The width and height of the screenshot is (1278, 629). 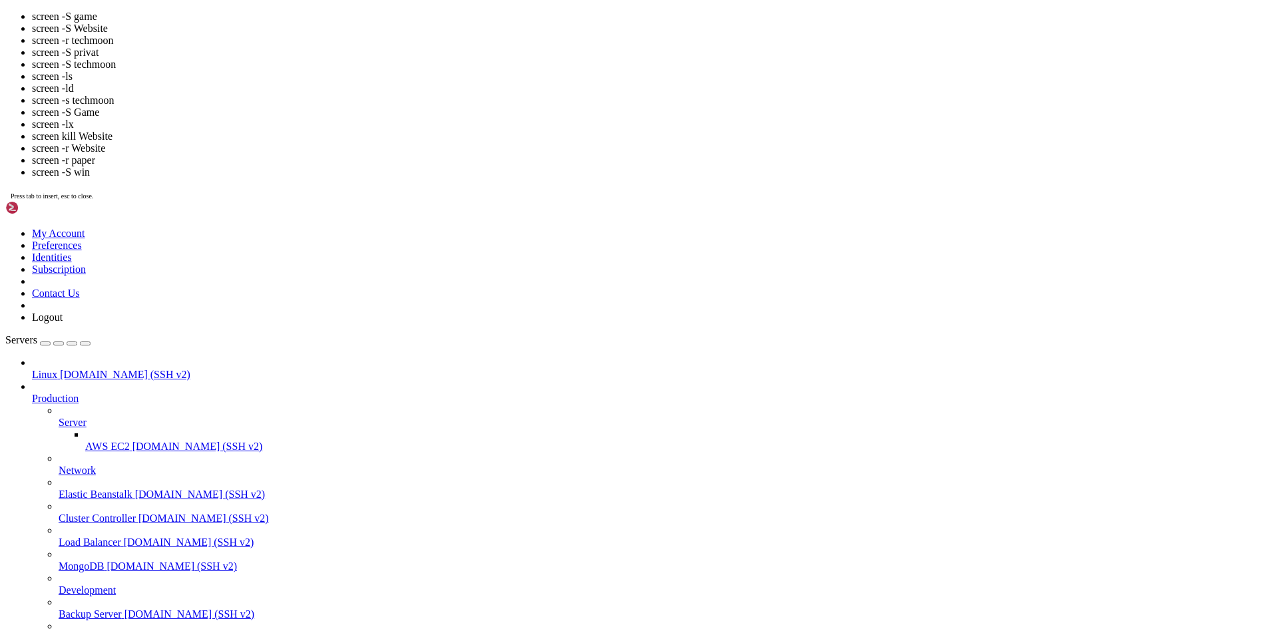 What do you see at coordinates (52, 196) in the screenshot?
I see `span: Press tab to insert, esc to close.` at bounding box center [52, 196].